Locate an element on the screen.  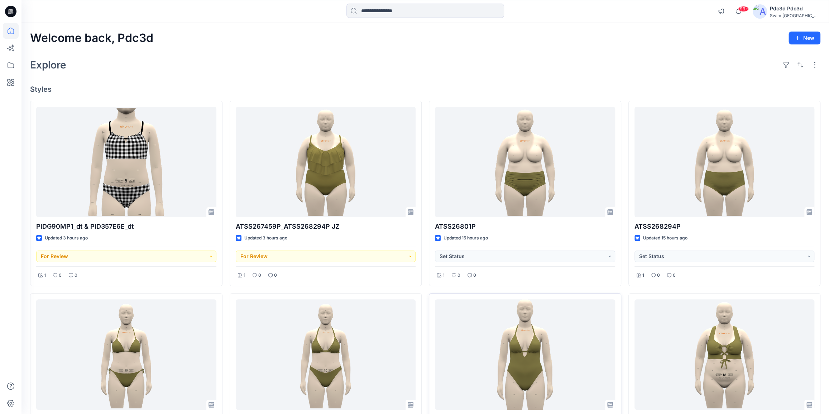
img: avatar is located at coordinates (760, 11).